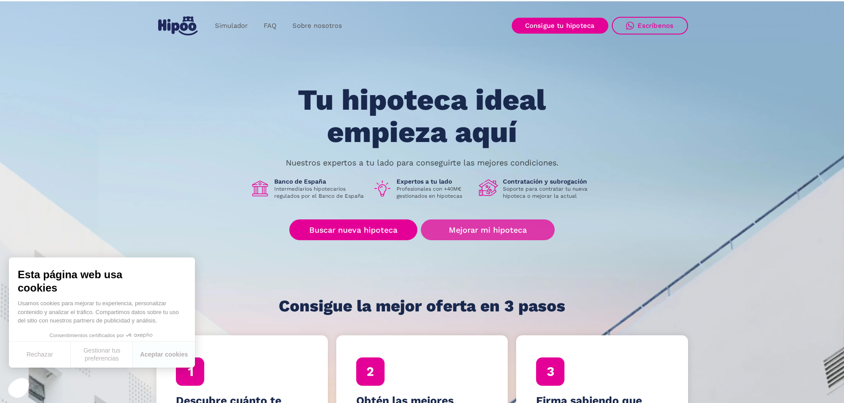 Image resolution: width=844 pixels, height=403 pixels. I want to click on a: home, so click(178, 26).